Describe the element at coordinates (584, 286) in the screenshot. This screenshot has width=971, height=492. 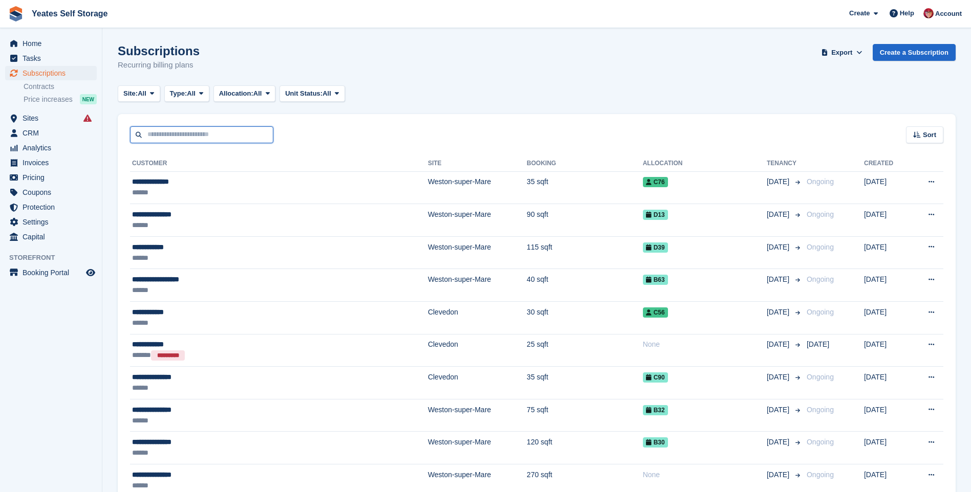
I see `td: 40 sqft` at that location.